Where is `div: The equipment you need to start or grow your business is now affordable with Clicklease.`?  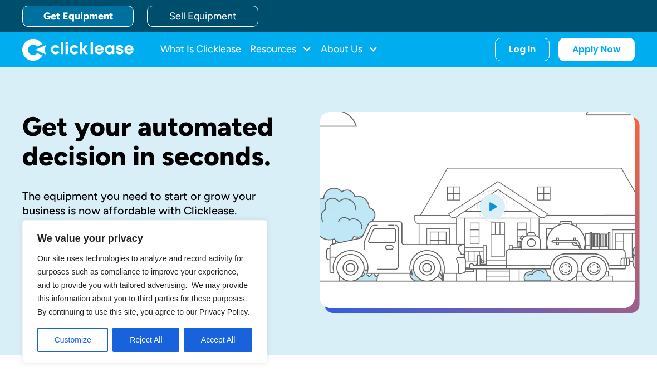 div: The equipment you need to start or grow your business is now affordable with Clicklease. is located at coordinates (153, 203).